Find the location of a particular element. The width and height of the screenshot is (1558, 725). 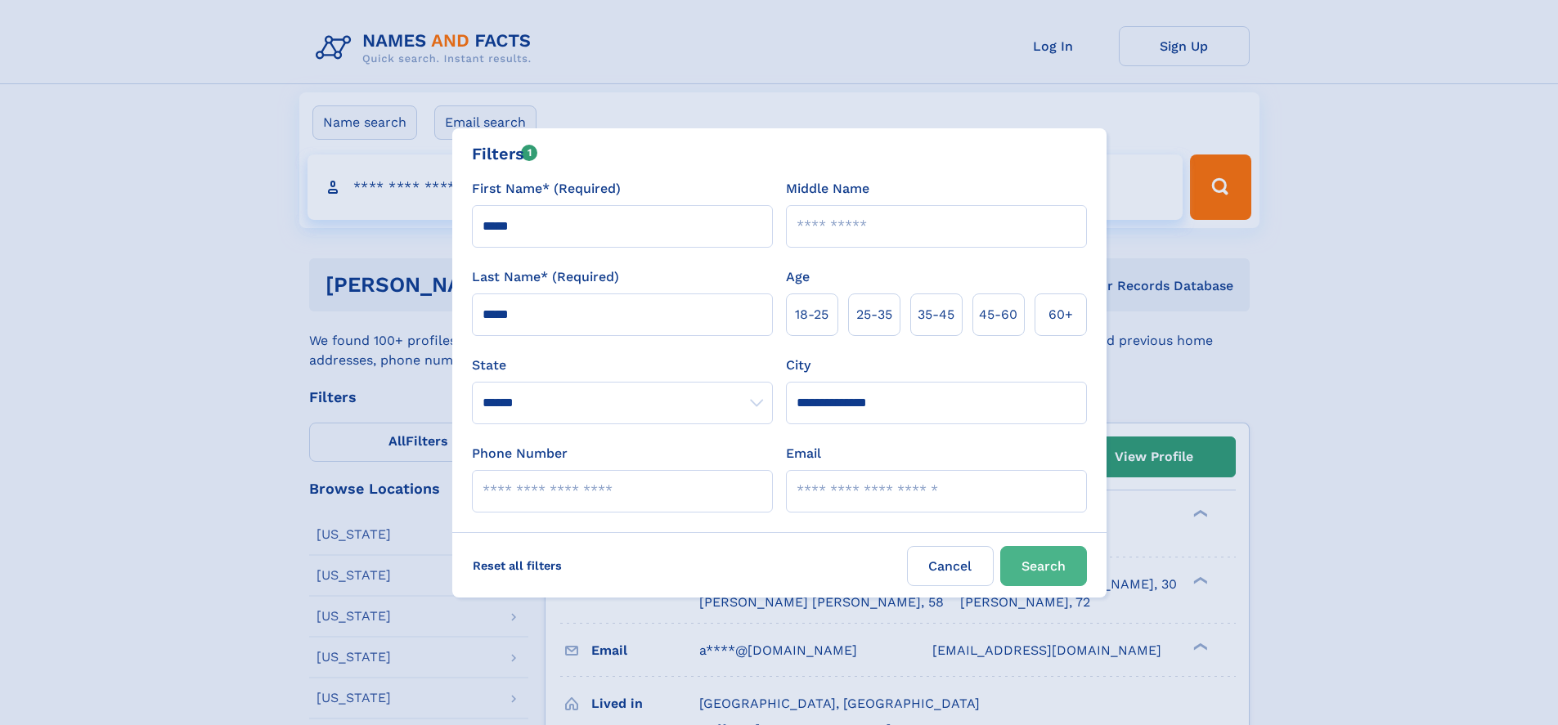

span: 60+ is located at coordinates (1061, 315).